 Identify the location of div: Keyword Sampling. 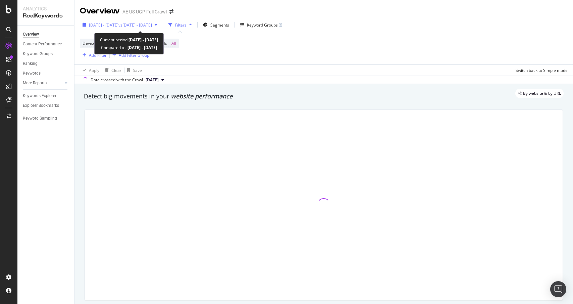
(40, 118).